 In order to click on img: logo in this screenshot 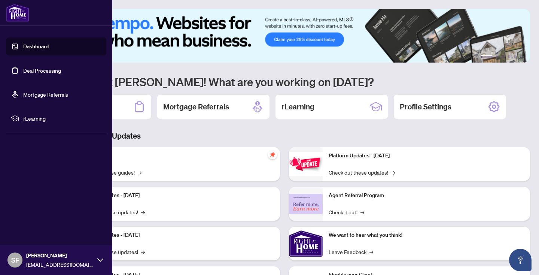, I will do `click(18, 13)`.